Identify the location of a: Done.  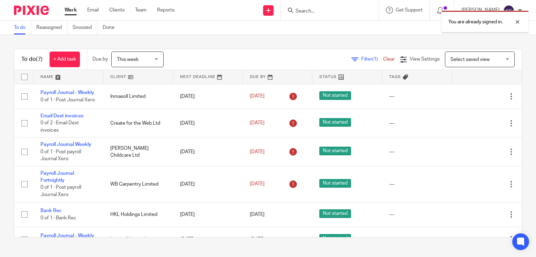
(111, 28).